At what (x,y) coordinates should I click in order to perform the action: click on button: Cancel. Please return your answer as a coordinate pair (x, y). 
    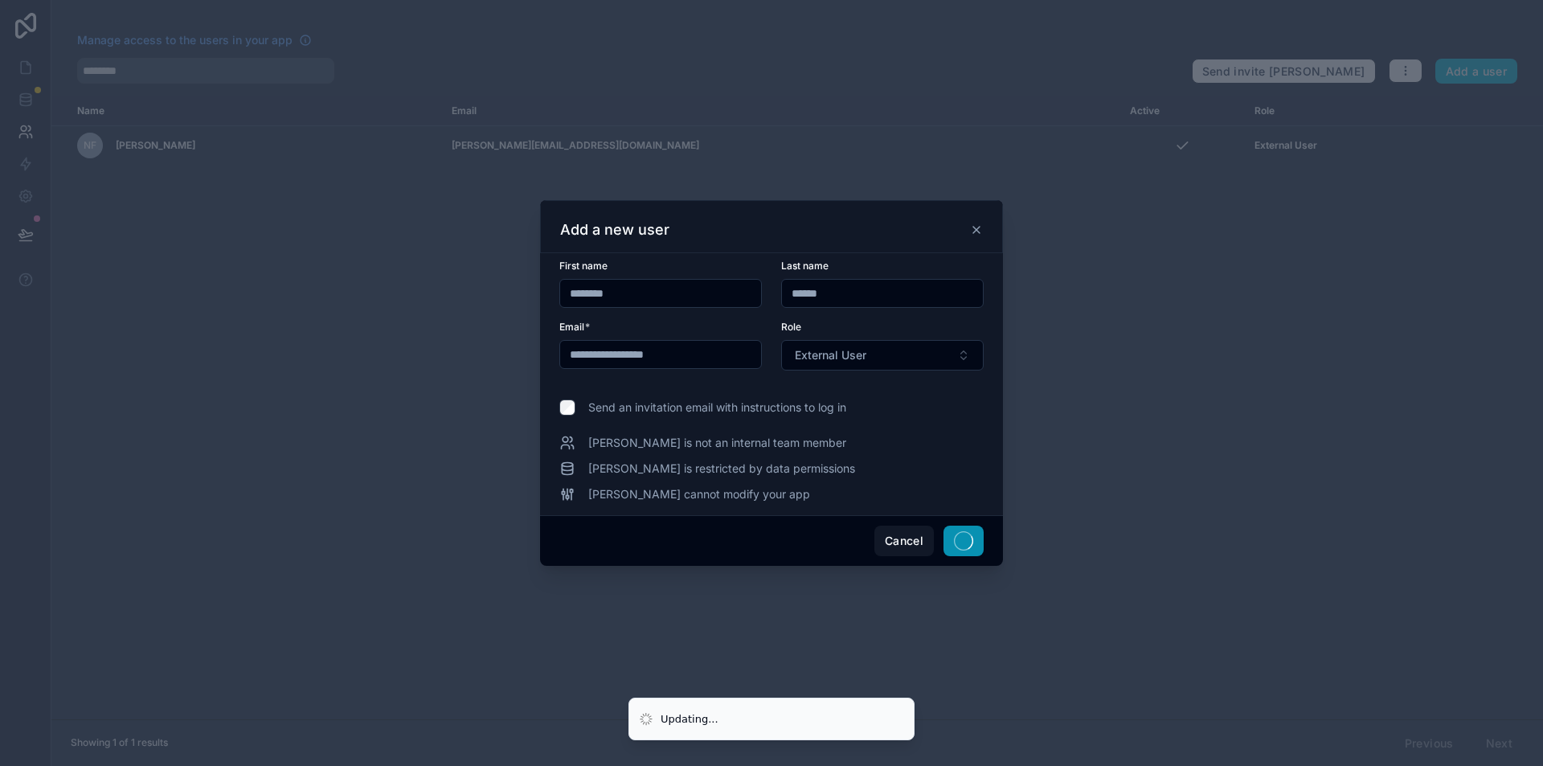
    Looking at the image, I should click on (904, 541).